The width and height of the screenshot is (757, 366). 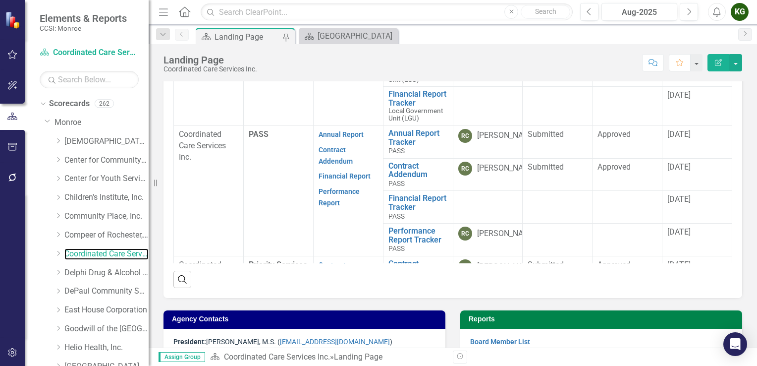 I want to click on span: Priority Services, so click(x=278, y=264).